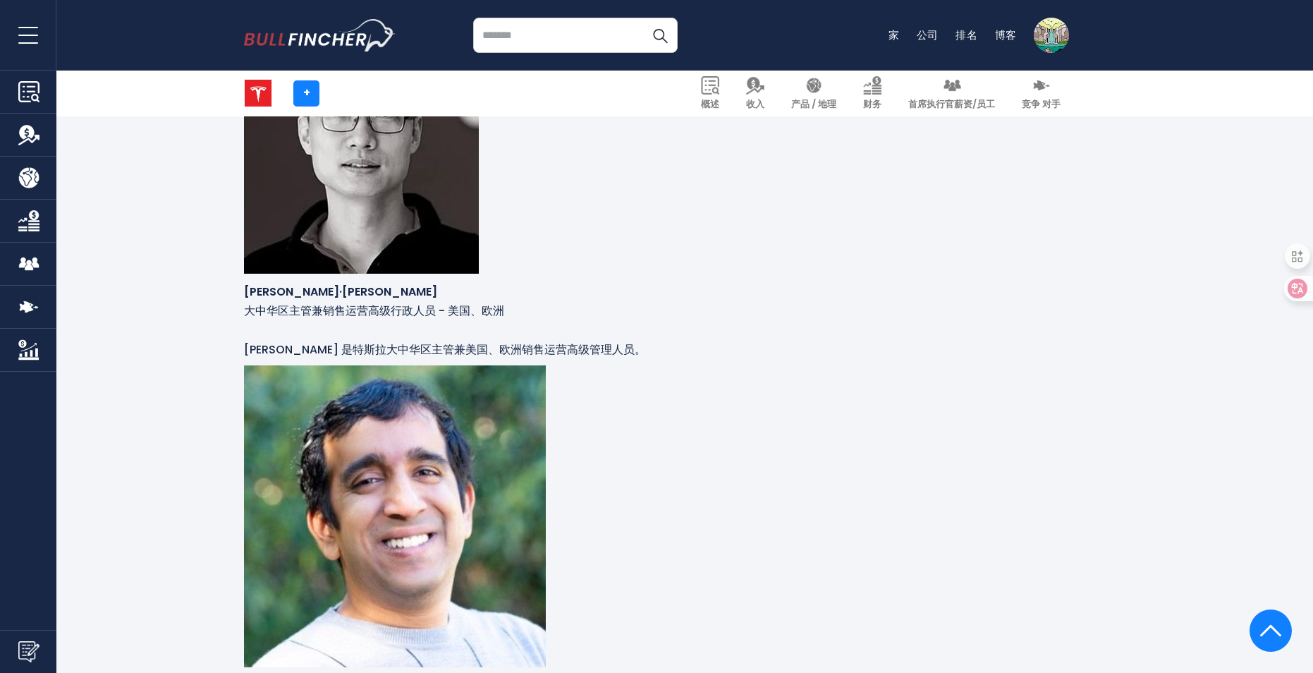 The width and height of the screenshot is (1313, 673). I want to click on a: 首席执行官薪资/员工, so click(951, 93).